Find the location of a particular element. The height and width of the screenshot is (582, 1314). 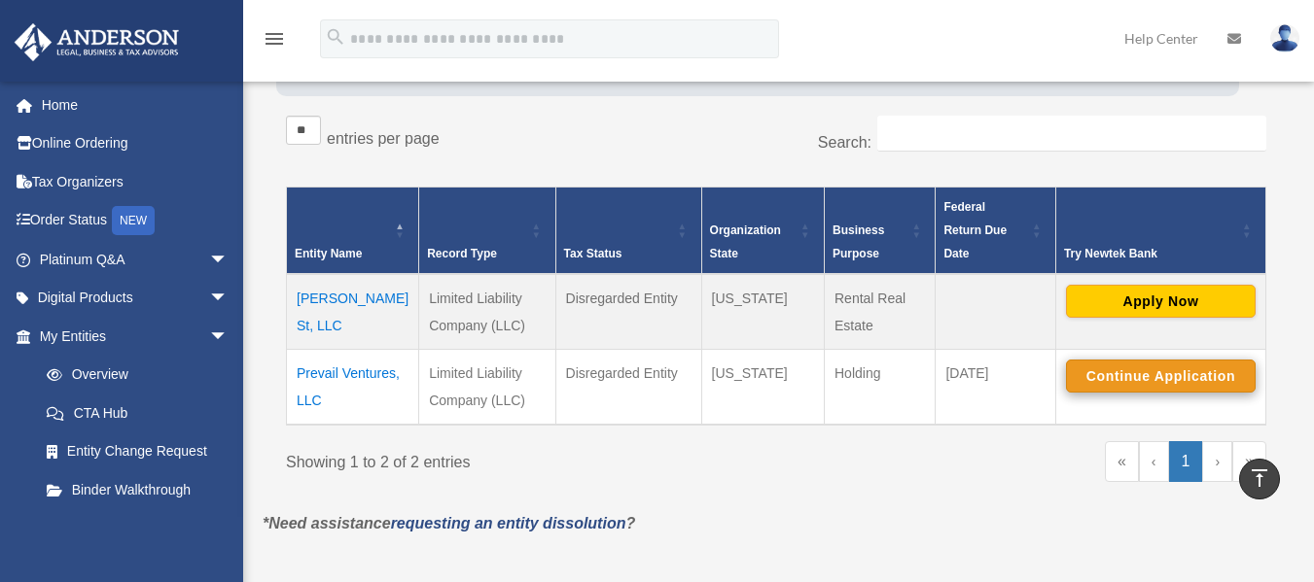

th: Federal Return Due Date: Activate to sort is located at coordinates (996, 231).